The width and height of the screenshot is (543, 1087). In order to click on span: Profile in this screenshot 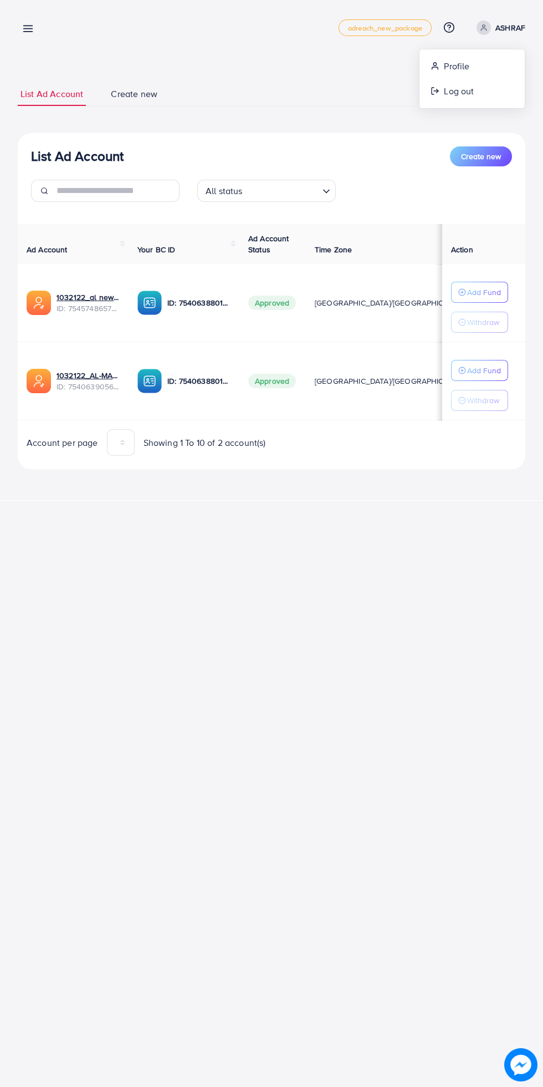, I will do `click(457, 66)`.